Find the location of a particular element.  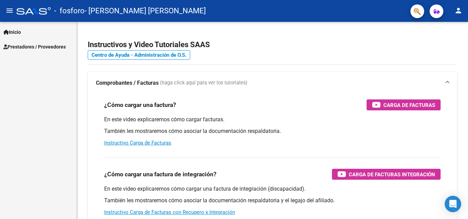

mat-icon: person is located at coordinates (458, 11).